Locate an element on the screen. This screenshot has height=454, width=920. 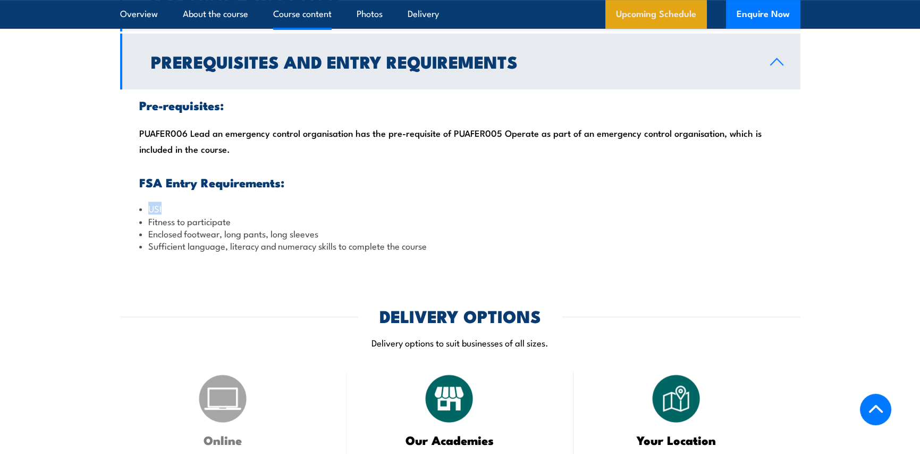
h3: FSA Entry Requirements: is located at coordinates (460, 182).